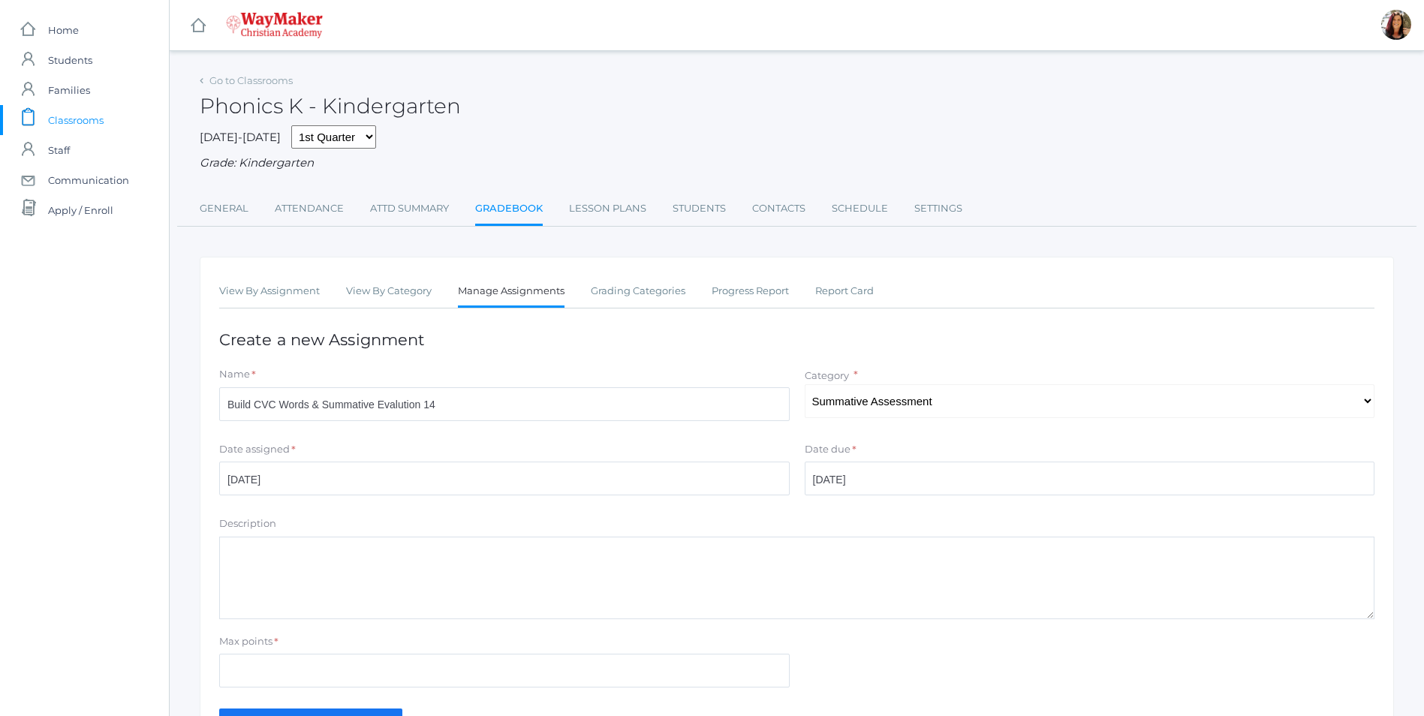  What do you see at coordinates (248, 524) in the screenshot?
I see `label: Description` at bounding box center [248, 524].